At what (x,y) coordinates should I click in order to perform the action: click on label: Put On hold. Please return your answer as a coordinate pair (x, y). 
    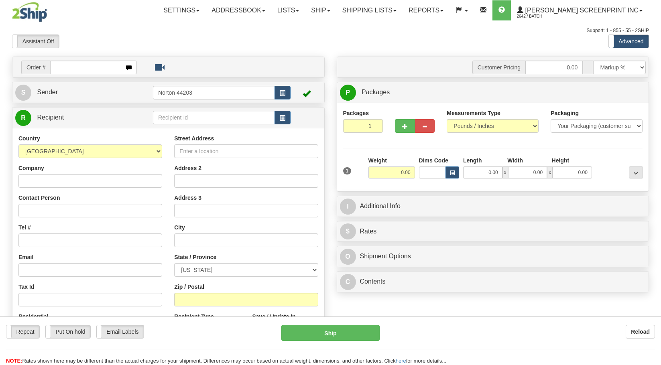
    Looking at the image, I should click on (68, 332).